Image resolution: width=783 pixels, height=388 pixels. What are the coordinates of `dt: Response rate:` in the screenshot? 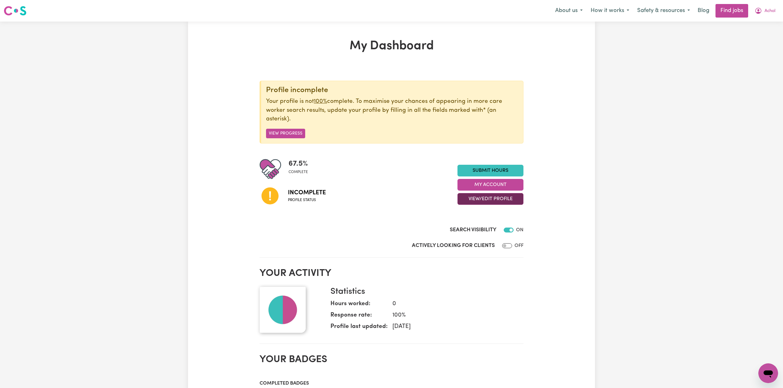 It's located at (359, 317).